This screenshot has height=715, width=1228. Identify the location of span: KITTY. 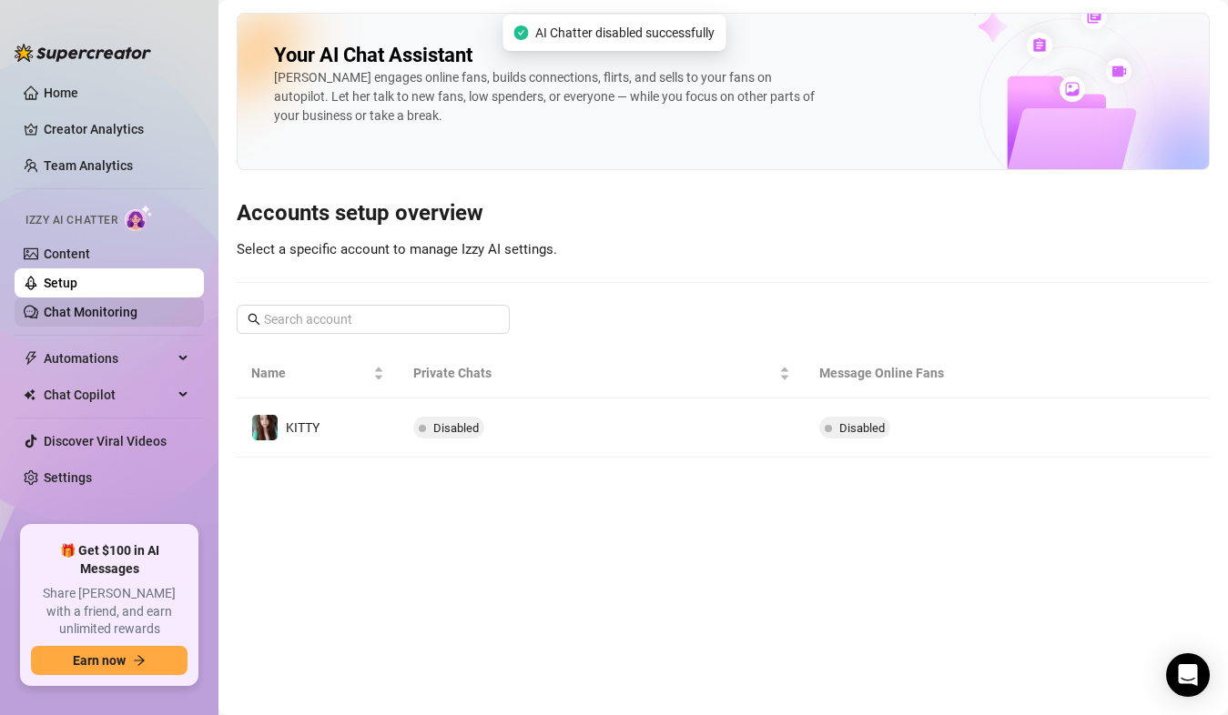
(302, 428).